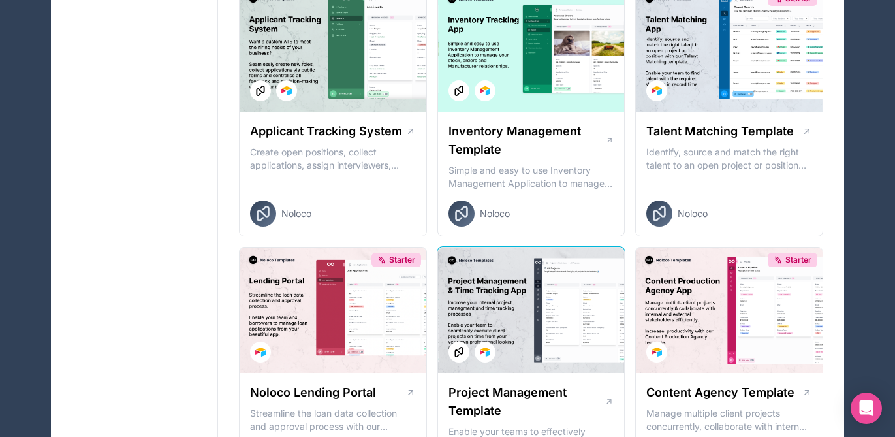 The image size is (895, 437). What do you see at coordinates (729, 159) in the screenshot?
I see `p: Identify, source and match the right talent to an open project or position with our Talent Matchi...` at bounding box center [729, 159].